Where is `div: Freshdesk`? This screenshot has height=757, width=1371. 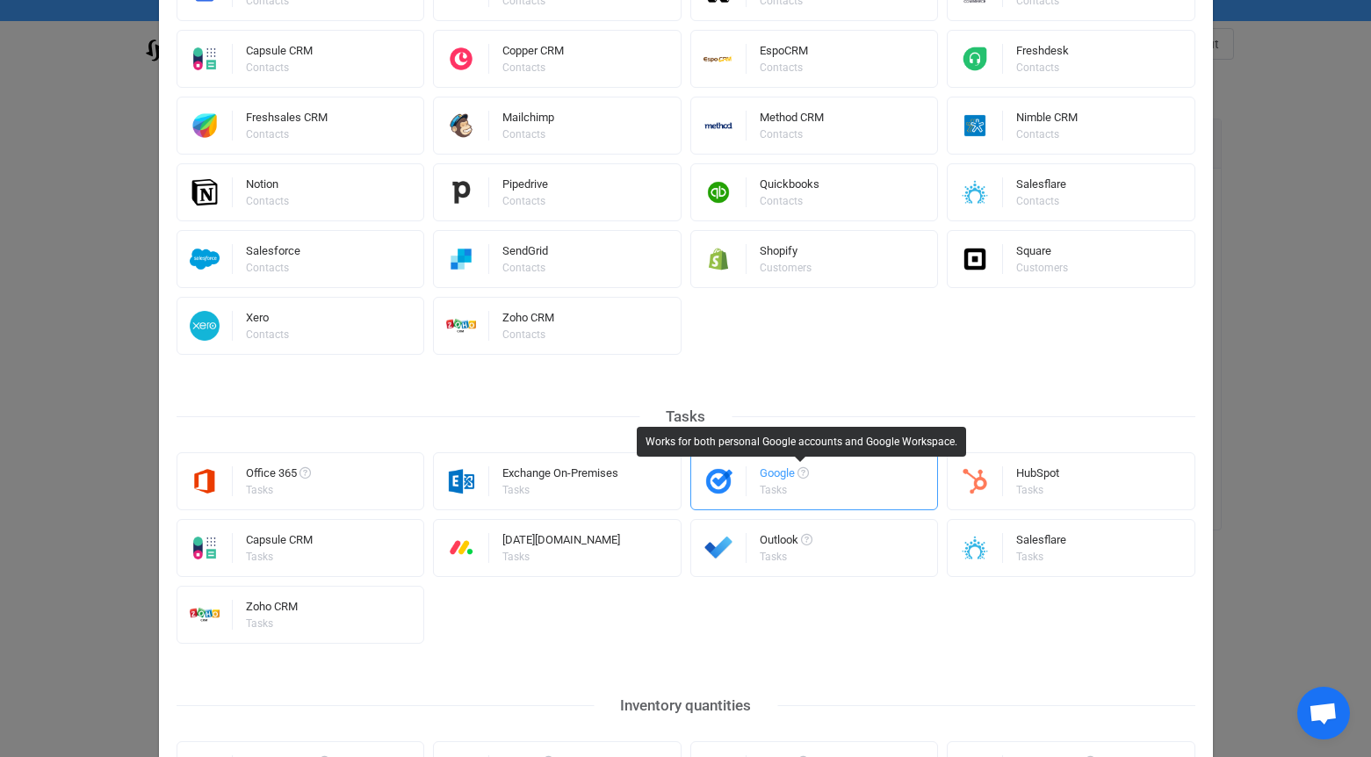
div: Freshdesk is located at coordinates (1043, 54).